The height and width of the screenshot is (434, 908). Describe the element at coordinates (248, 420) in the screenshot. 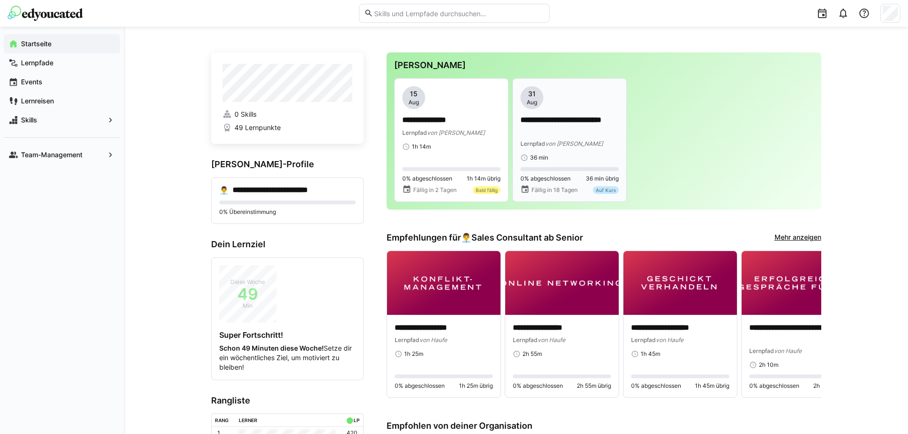

I see `div: Lerner` at that location.